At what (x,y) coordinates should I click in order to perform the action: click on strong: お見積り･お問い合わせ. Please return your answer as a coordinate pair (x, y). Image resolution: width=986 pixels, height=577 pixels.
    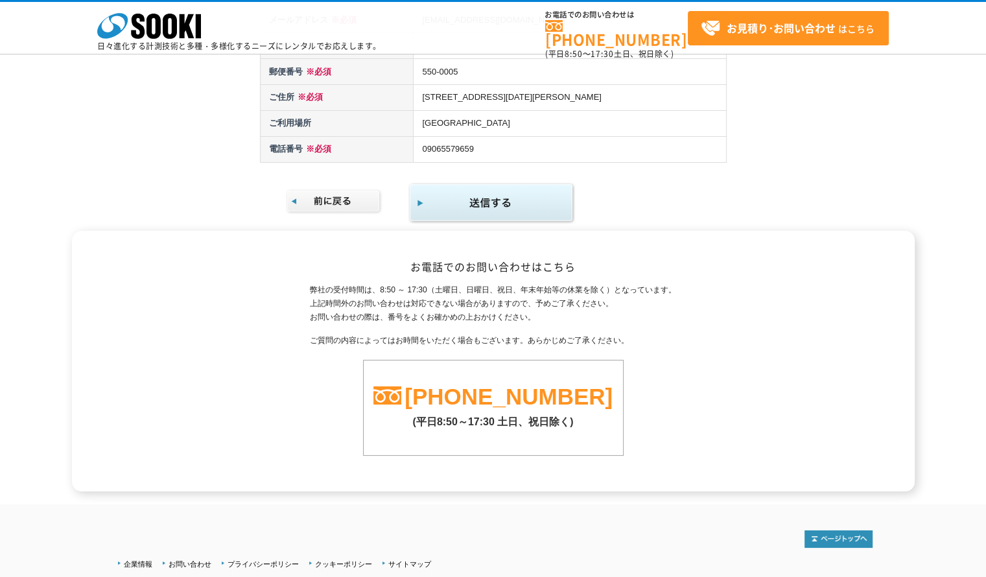
    Looking at the image, I should click on (781, 28).